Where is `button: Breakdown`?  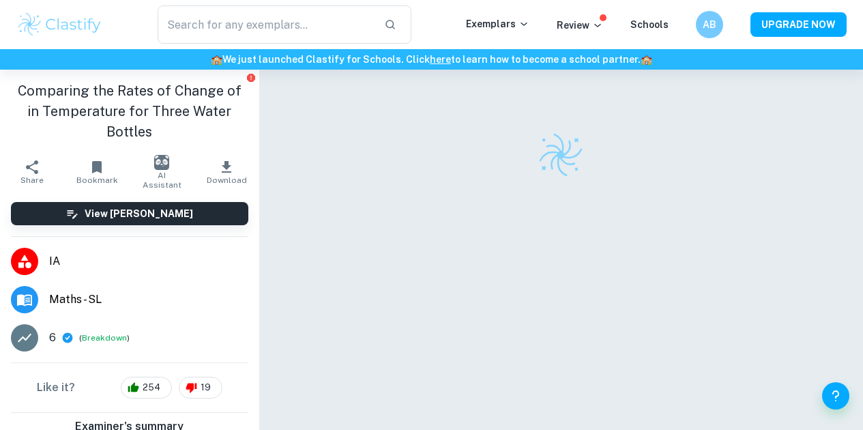
button: Breakdown is located at coordinates (104, 338).